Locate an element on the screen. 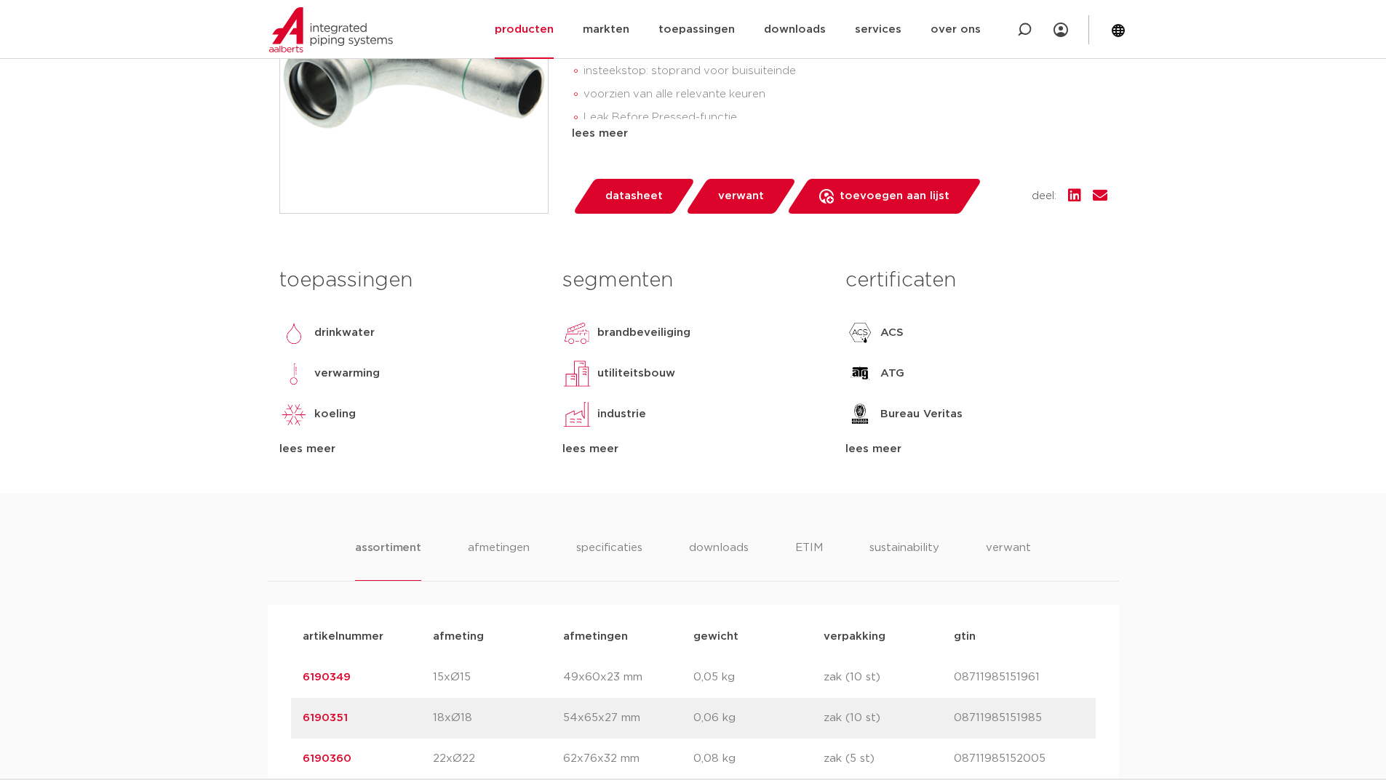 This screenshot has height=780, width=1386. p: Bureau Veritas is located at coordinates (921, 415).